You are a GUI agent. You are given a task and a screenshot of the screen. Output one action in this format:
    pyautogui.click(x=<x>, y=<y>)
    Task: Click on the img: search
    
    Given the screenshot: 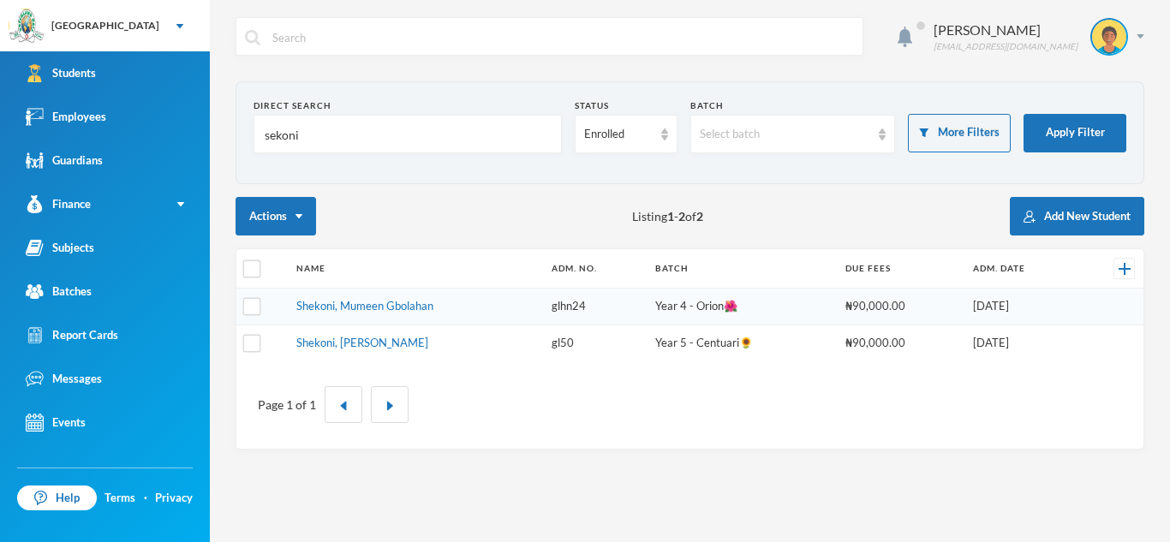 What is the action you would take?
    pyautogui.click(x=253, y=38)
    